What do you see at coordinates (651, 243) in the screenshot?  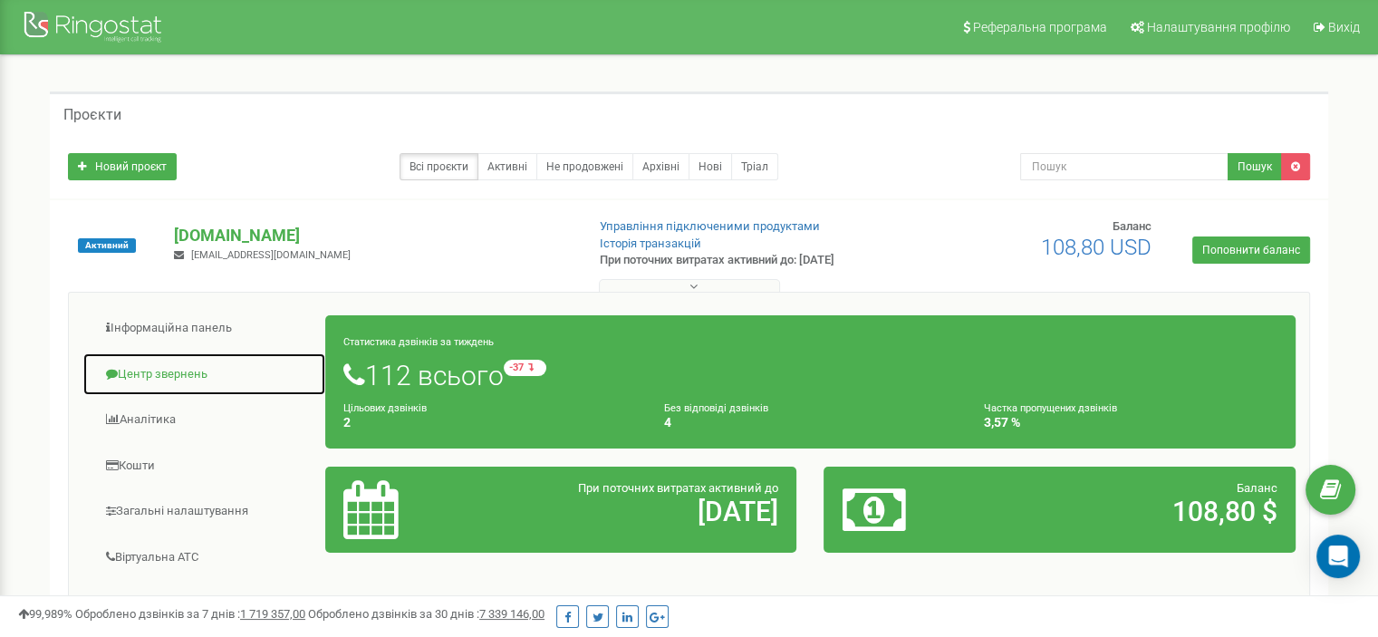 I see `a: Історія транзакцій` at bounding box center [651, 243].